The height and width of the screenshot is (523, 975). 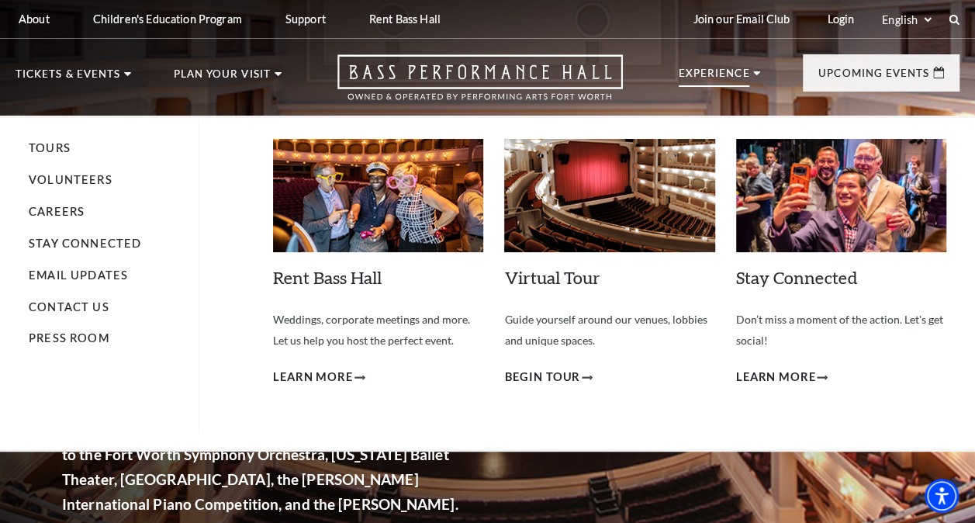 What do you see at coordinates (378, 195) in the screenshot?
I see `img: Rent Bass Hall` at bounding box center [378, 195].